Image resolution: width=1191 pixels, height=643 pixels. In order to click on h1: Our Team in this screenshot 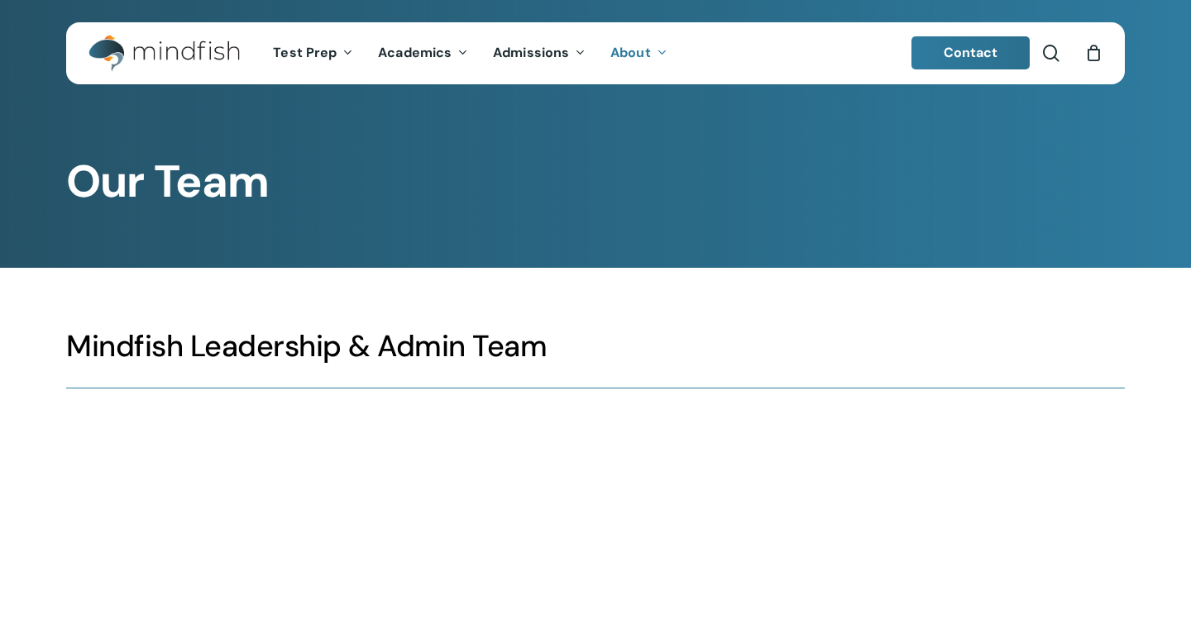, I will do `click(595, 182)`.